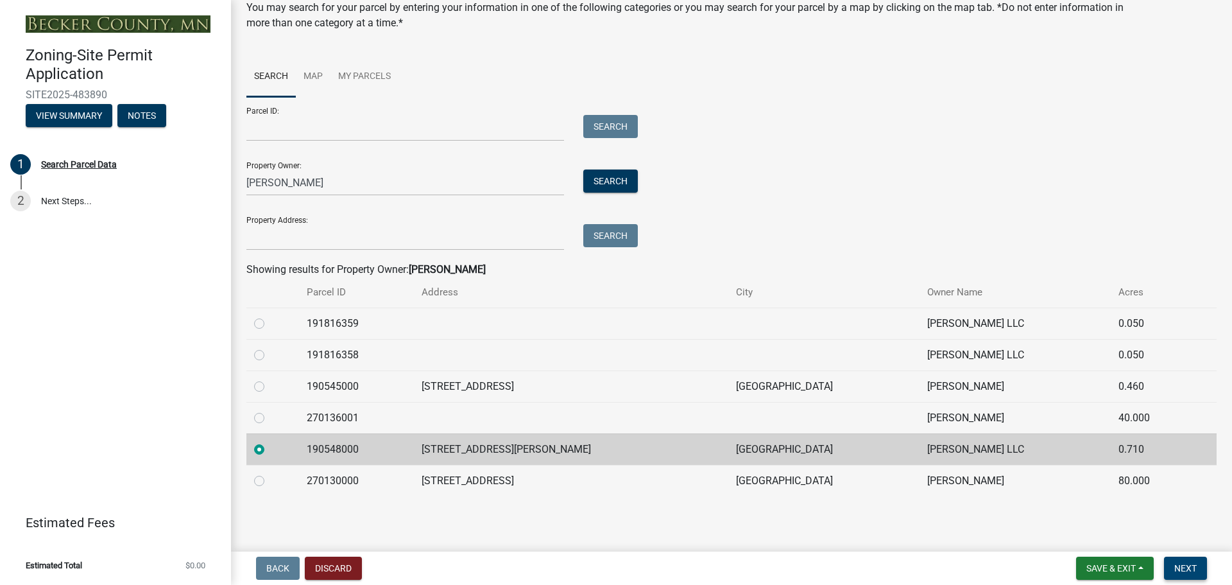 The width and height of the screenshot is (1232, 585). What do you see at coordinates (1151, 449) in the screenshot?
I see `td: 0.710` at bounding box center [1151, 449].